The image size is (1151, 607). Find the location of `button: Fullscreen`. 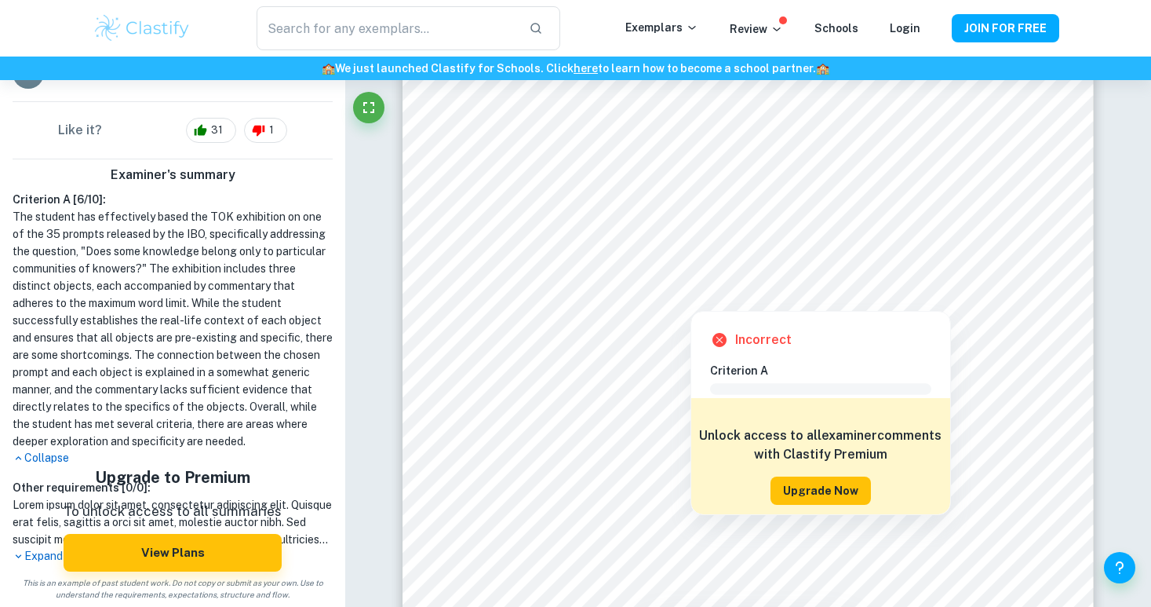

button: Fullscreen is located at coordinates (369, 107).